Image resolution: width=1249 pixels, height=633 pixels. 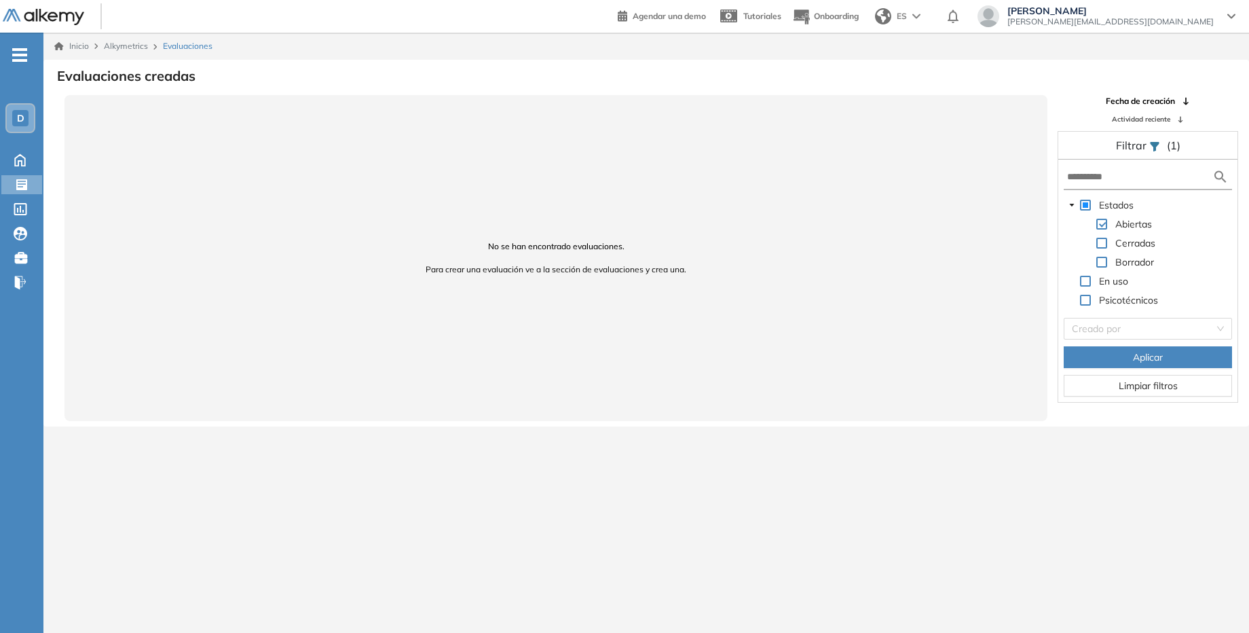 I want to click on img: world, so click(x=883, y=16).